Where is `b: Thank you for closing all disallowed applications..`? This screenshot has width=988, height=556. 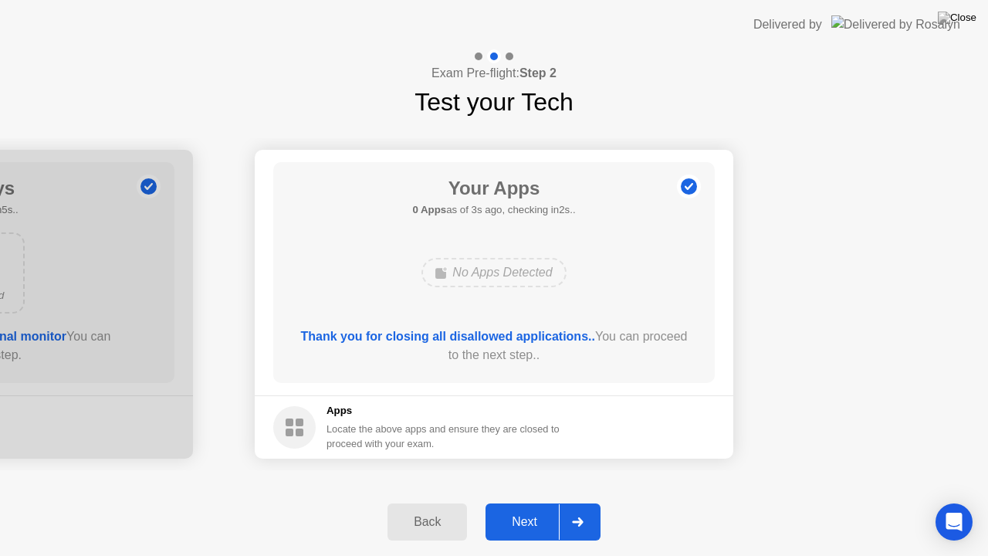
b: Thank you for closing all disallowed applications.. is located at coordinates (448, 336).